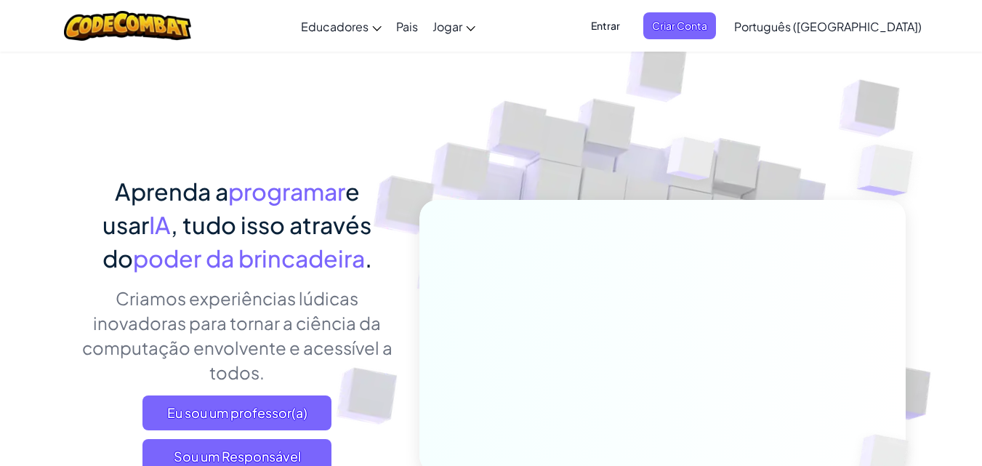 This screenshot has height=466, width=982. Describe the element at coordinates (605, 25) in the screenshot. I see `font: Entrar` at that location.